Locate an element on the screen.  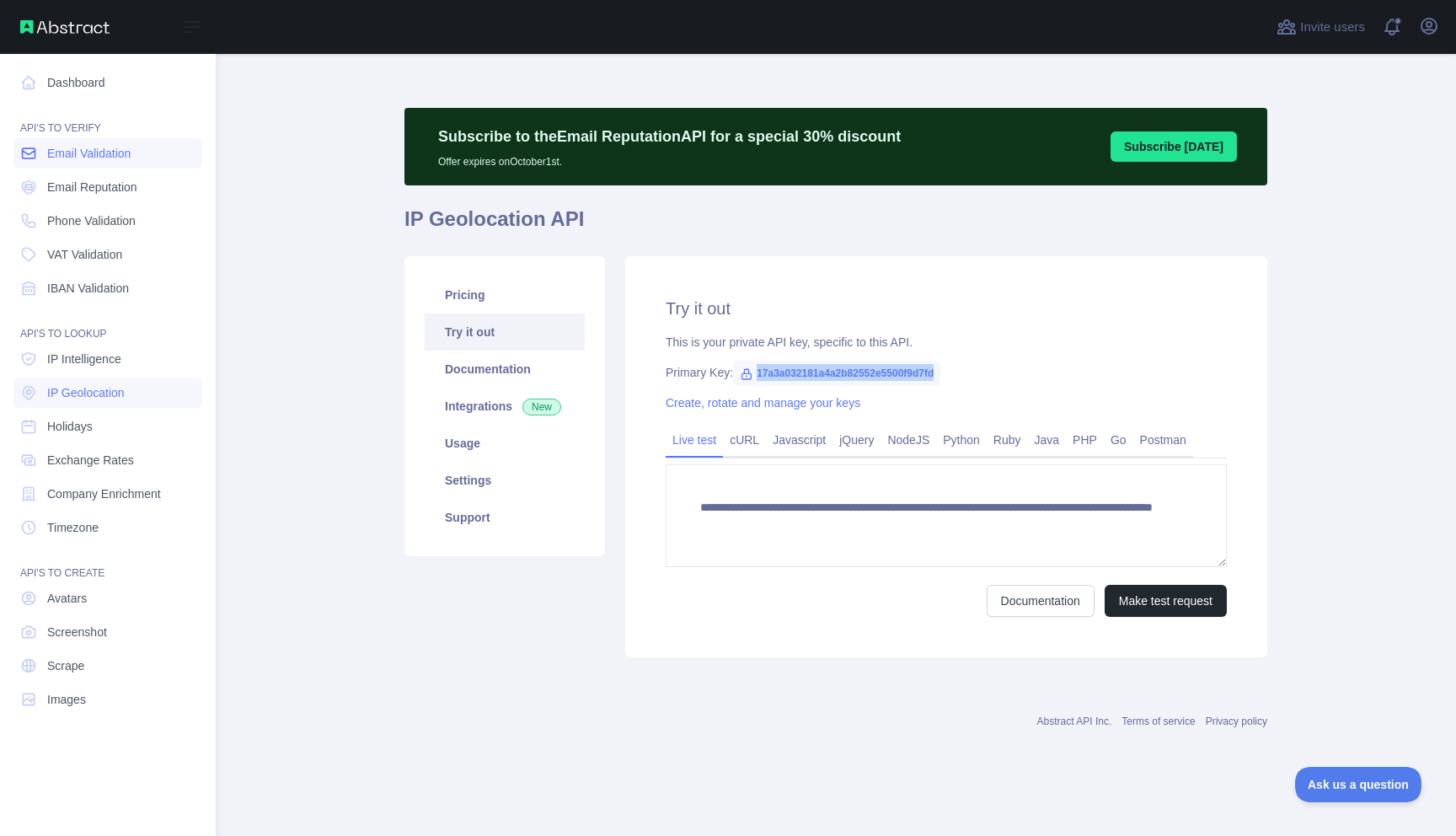
span: Avatars is located at coordinates (67, 598).